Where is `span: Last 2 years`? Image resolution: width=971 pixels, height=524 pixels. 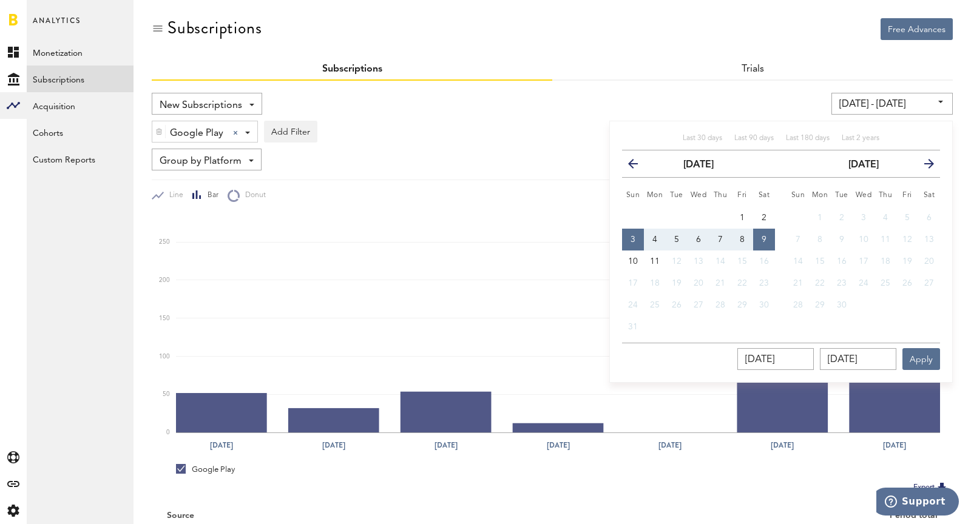
span: Last 2 years is located at coordinates (861, 138).